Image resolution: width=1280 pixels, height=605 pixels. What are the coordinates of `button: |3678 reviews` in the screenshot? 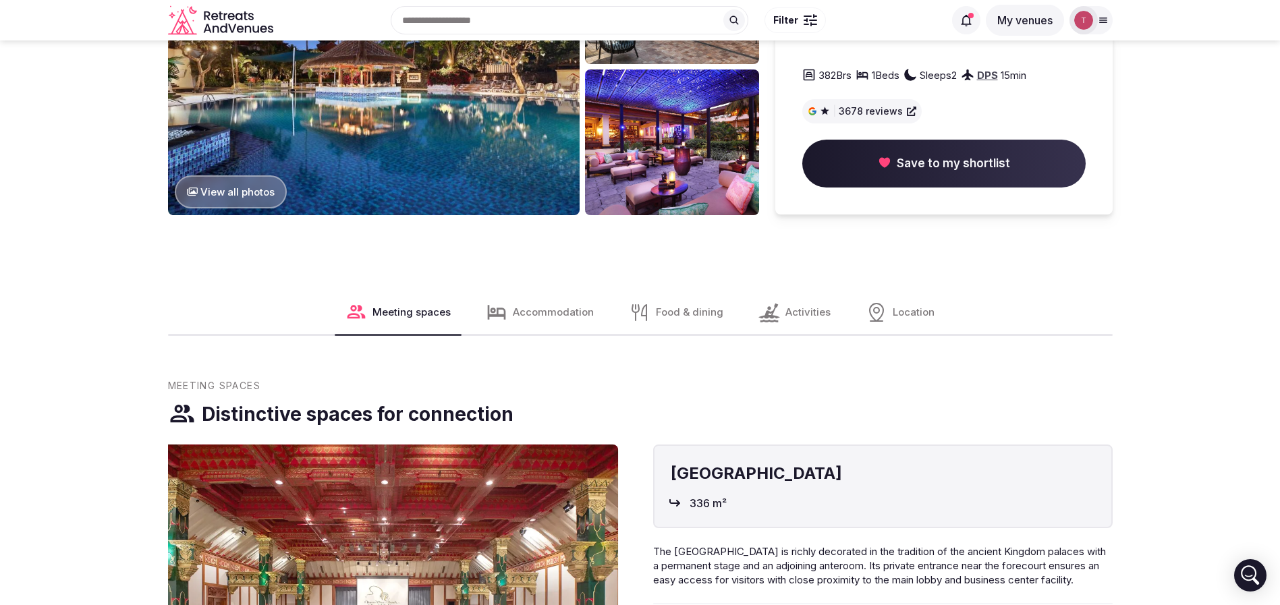 It's located at (862, 111).